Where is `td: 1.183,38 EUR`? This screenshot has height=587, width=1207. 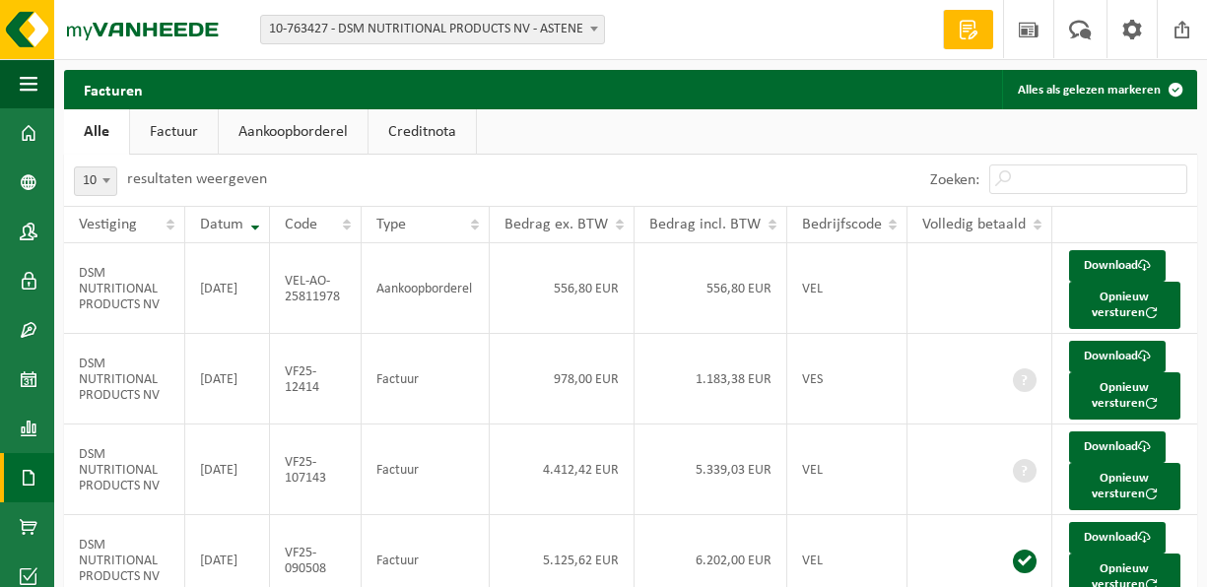 td: 1.183,38 EUR is located at coordinates (711, 379).